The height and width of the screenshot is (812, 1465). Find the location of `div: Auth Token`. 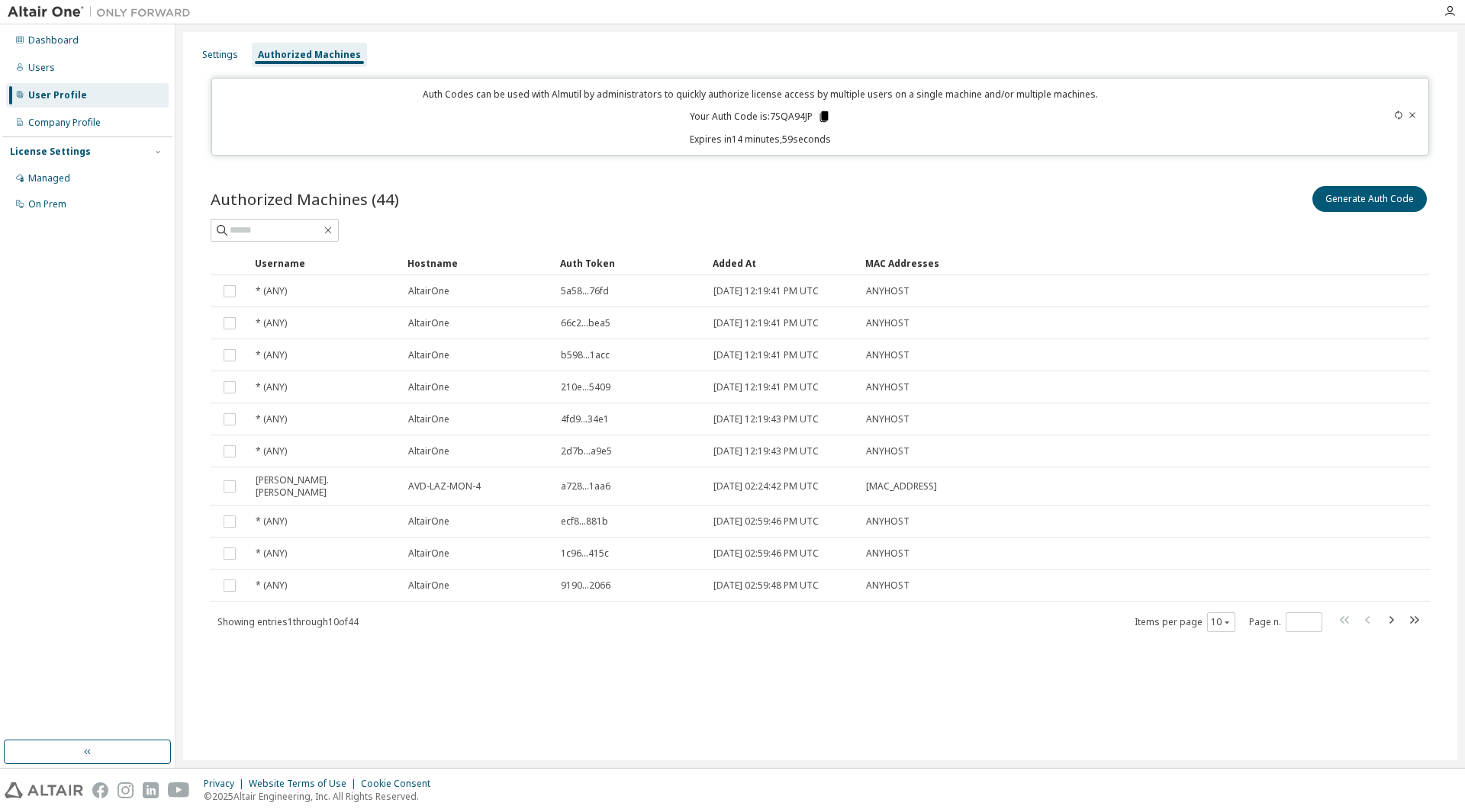

div: Auth Token is located at coordinates (630, 264).